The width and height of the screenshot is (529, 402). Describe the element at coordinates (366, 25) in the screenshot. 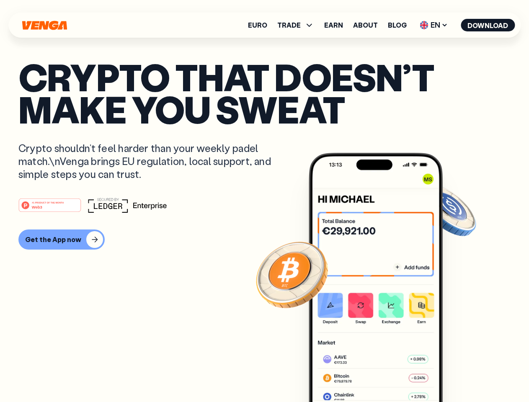

I see `a: About` at that location.